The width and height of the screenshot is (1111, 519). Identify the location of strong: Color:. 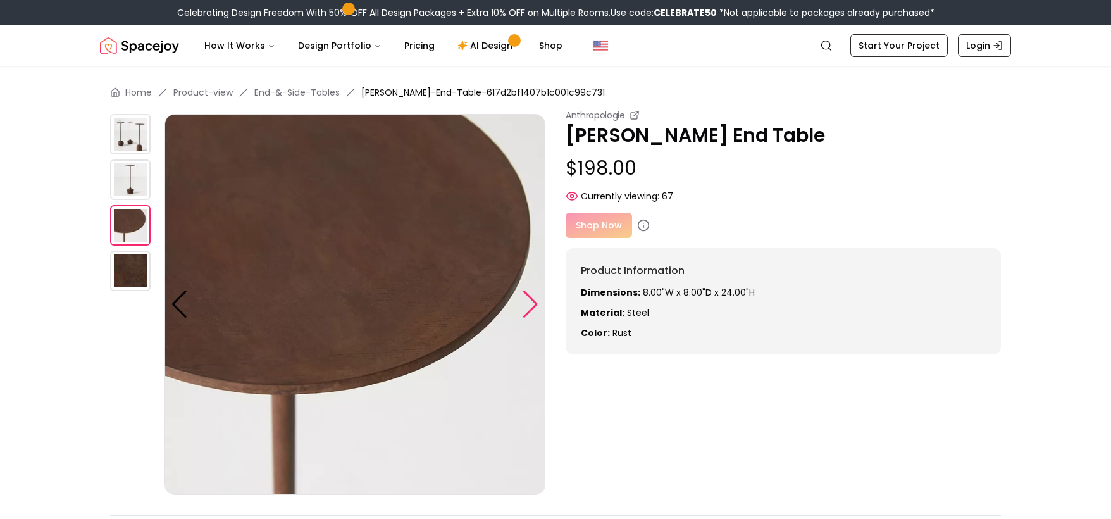
(595, 333).